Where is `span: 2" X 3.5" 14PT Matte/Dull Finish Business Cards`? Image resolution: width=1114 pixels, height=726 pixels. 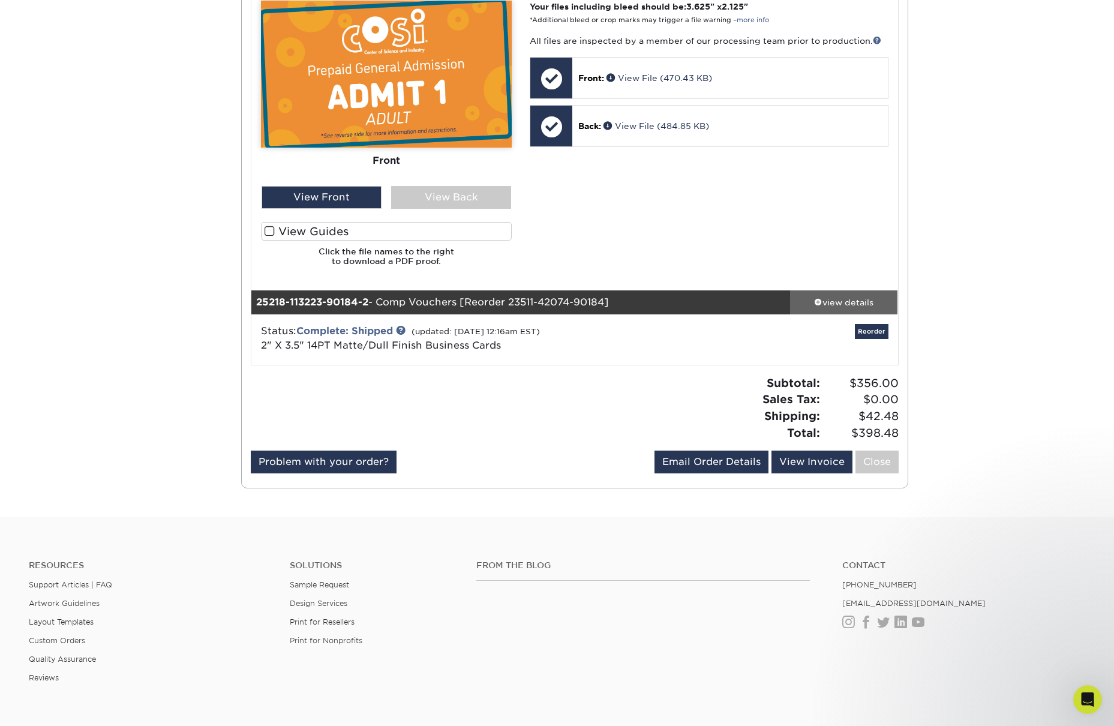 span: 2" X 3.5" 14PT Matte/Dull Finish Business Cards is located at coordinates (381, 345).